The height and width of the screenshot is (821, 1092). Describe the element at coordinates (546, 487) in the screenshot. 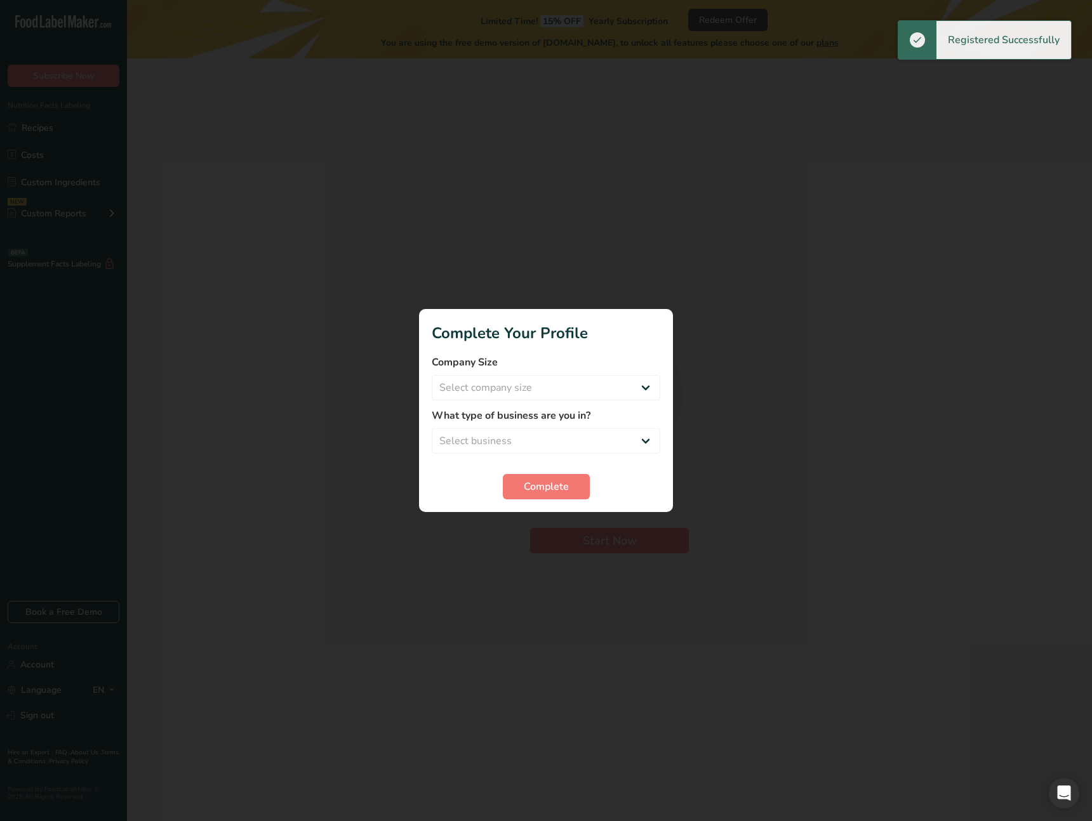

I see `button: Complete` at that location.